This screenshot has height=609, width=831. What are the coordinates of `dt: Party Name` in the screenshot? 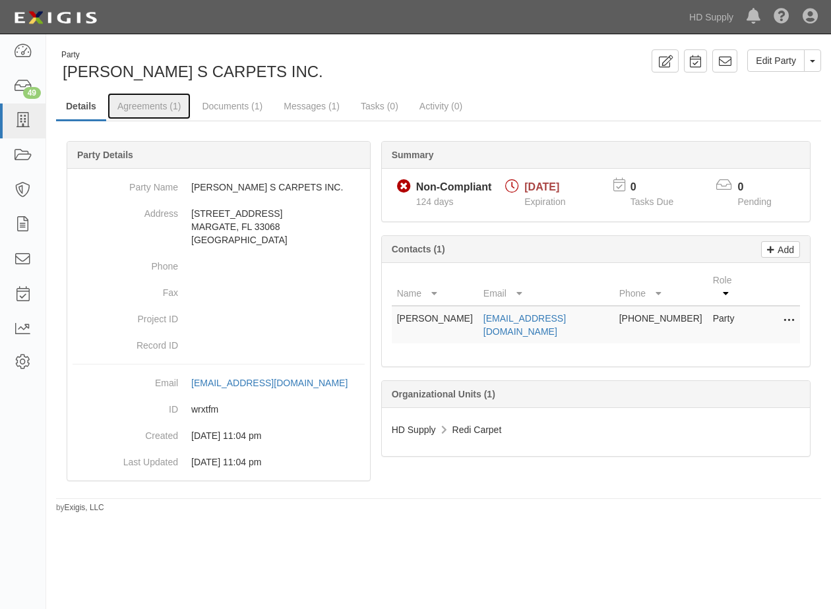 It's located at (125, 184).